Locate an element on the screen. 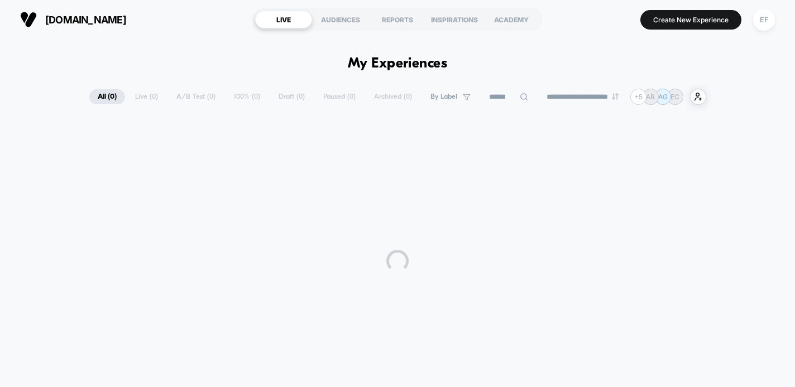 The width and height of the screenshot is (795, 387). img: Visually logo is located at coordinates (28, 20).